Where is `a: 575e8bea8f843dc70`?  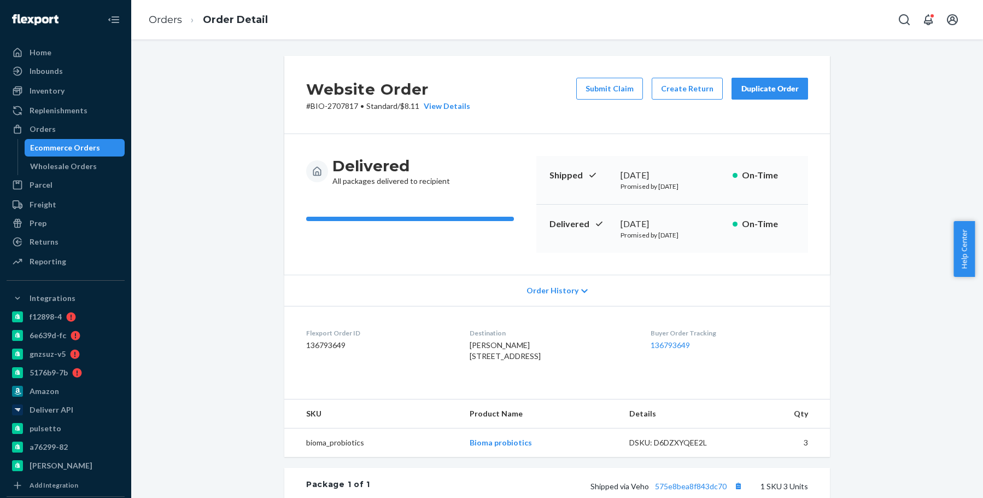 a: 575e8bea8f843dc70 is located at coordinates (691, 485).